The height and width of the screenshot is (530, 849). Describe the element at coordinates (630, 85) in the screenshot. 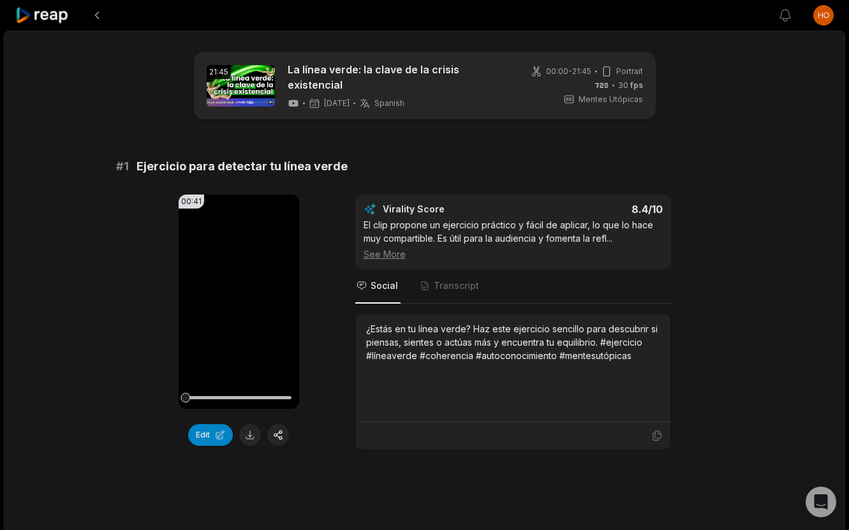

I see `span: 30` at that location.